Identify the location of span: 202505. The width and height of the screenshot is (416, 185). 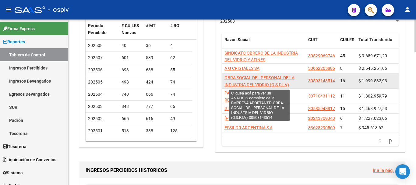
(95, 82).